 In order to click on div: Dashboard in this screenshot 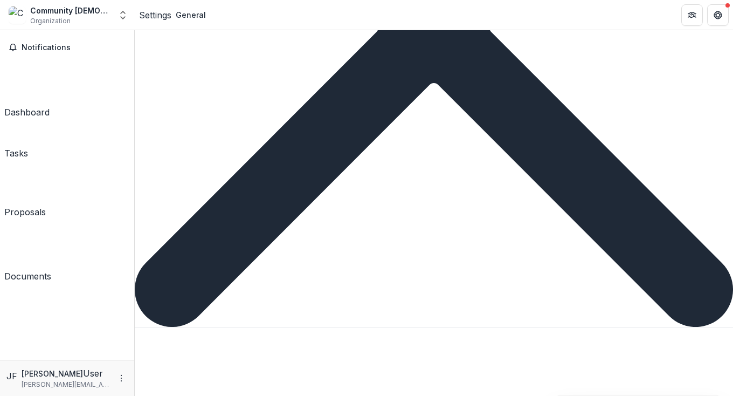, I will do `click(27, 112)`.